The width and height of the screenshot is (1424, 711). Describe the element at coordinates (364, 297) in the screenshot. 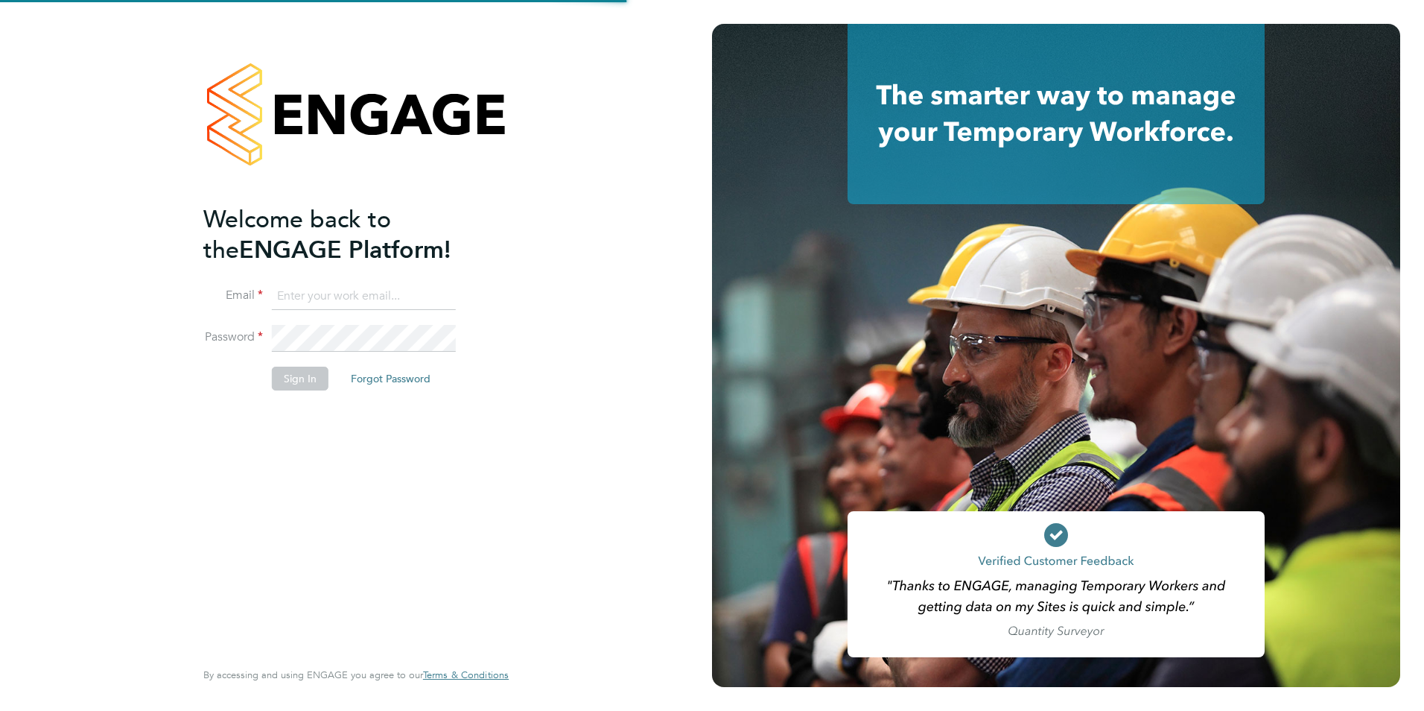

I see `input: Enter your work email...` at that location.